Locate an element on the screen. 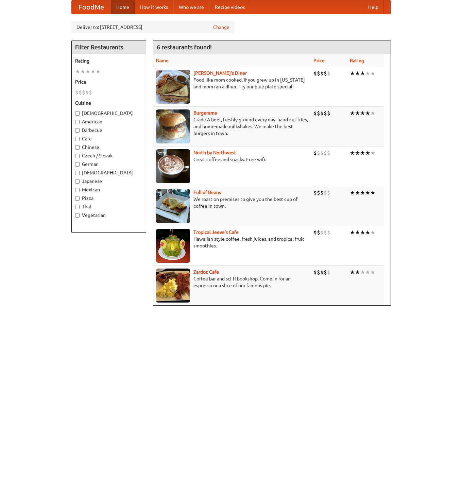  input: Cafe is located at coordinates (77, 139).